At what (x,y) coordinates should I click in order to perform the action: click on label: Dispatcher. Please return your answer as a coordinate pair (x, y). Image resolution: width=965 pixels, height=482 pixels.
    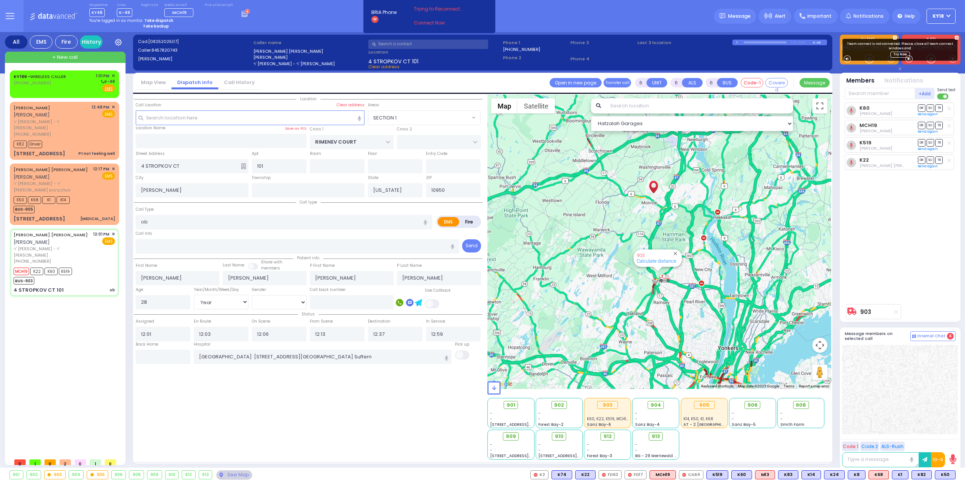
    Looking at the image, I should click on (99, 5).